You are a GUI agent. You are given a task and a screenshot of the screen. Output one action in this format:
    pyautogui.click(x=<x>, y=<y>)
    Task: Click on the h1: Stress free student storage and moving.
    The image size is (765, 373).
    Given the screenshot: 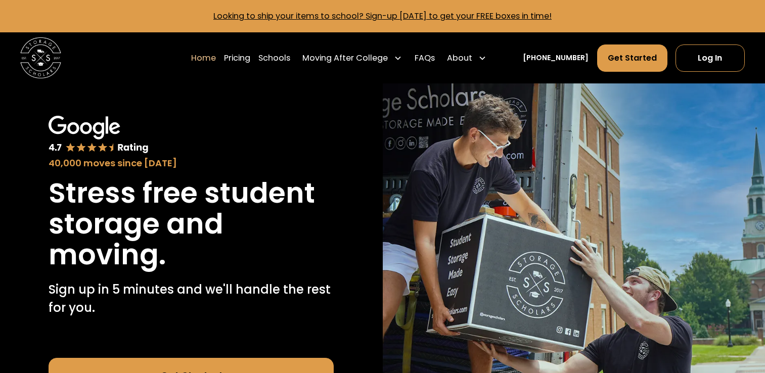 What is the action you would take?
    pyautogui.click(x=191, y=224)
    